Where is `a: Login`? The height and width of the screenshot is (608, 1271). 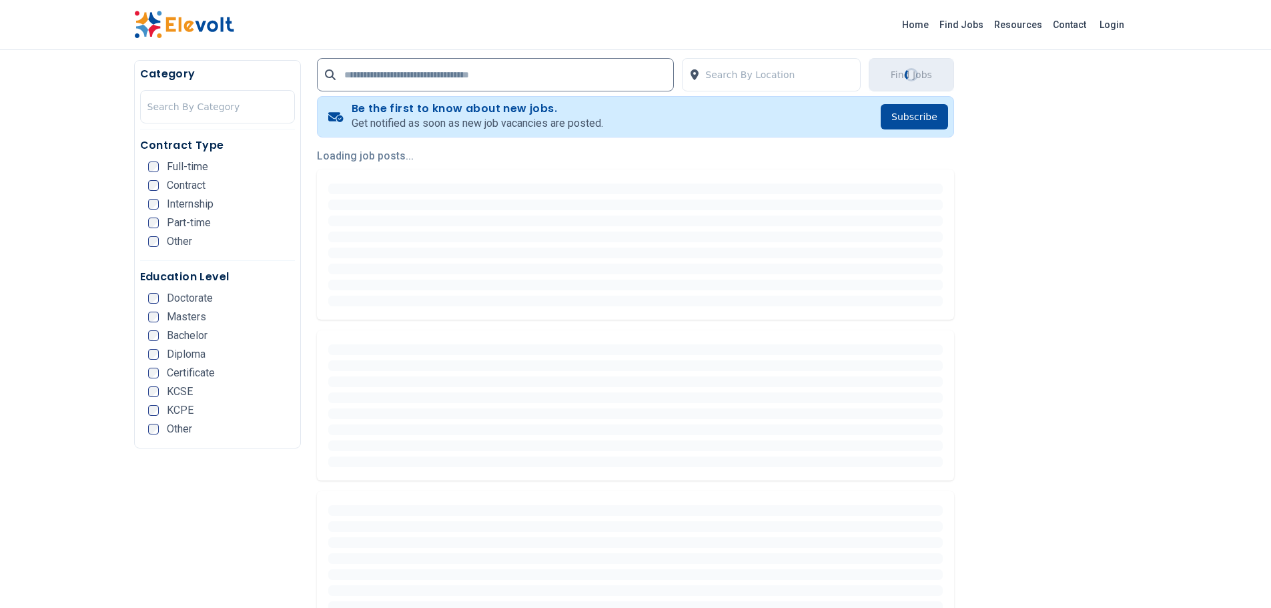 a: Login is located at coordinates (1112, 25).